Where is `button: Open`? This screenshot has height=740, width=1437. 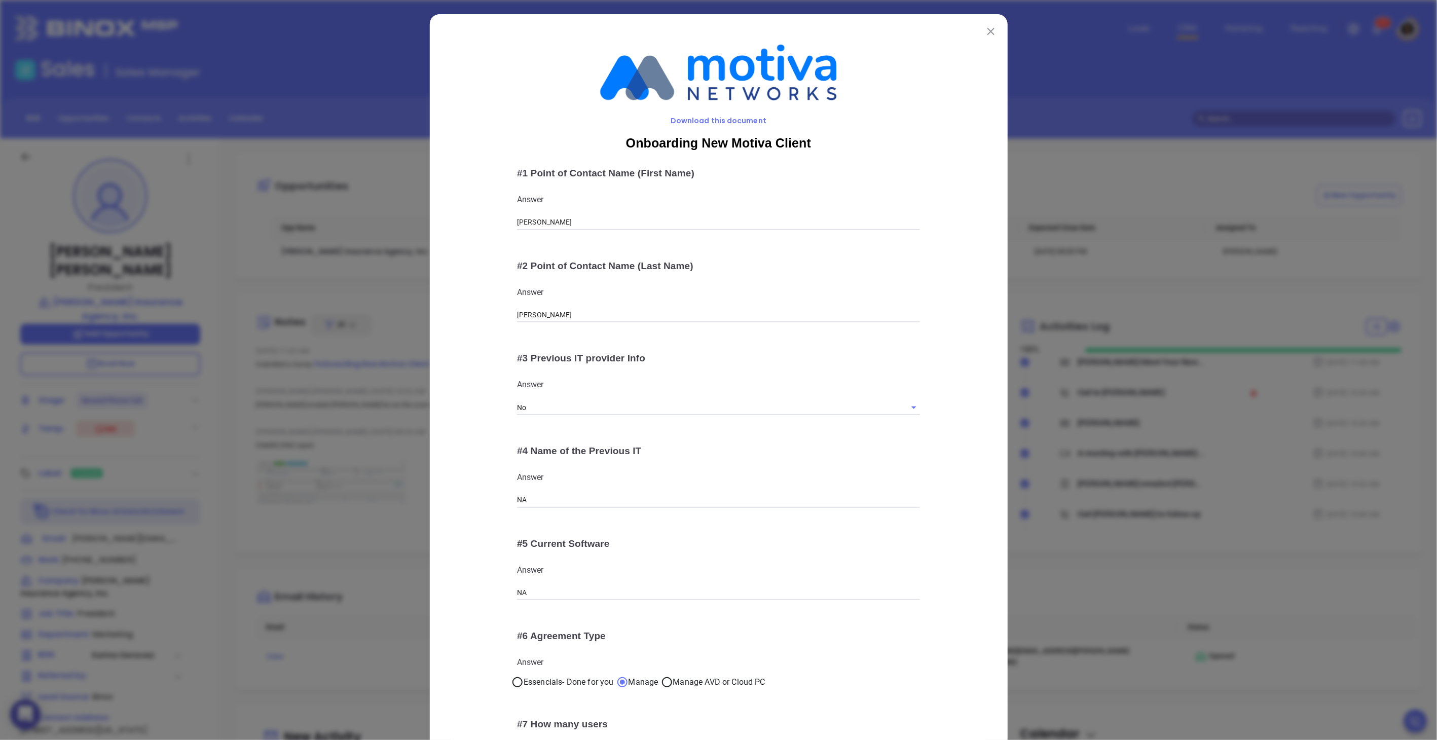
button: Open is located at coordinates (914, 407).